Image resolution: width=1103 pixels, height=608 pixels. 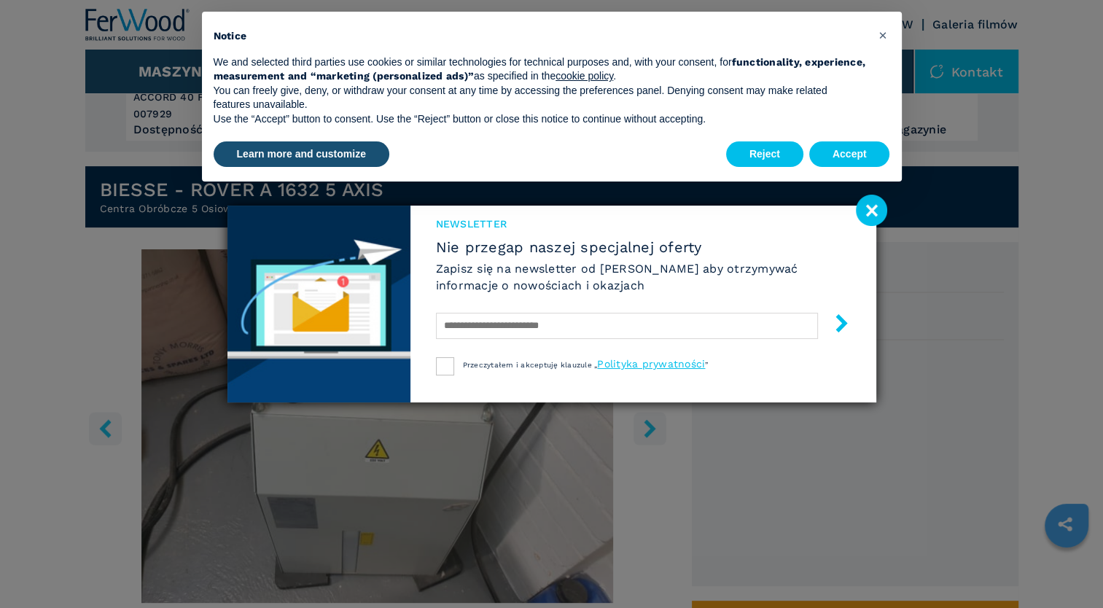 What do you see at coordinates (765, 155) in the screenshot?
I see `button: Reject` at bounding box center [765, 155].